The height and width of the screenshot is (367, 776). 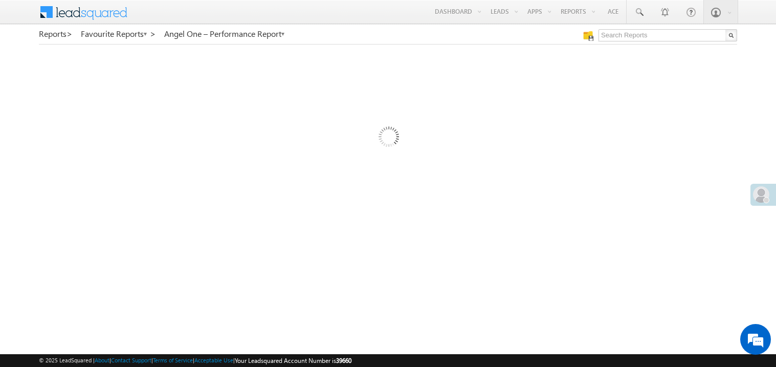 I want to click on span: 39660, so click(x=344, y=360).